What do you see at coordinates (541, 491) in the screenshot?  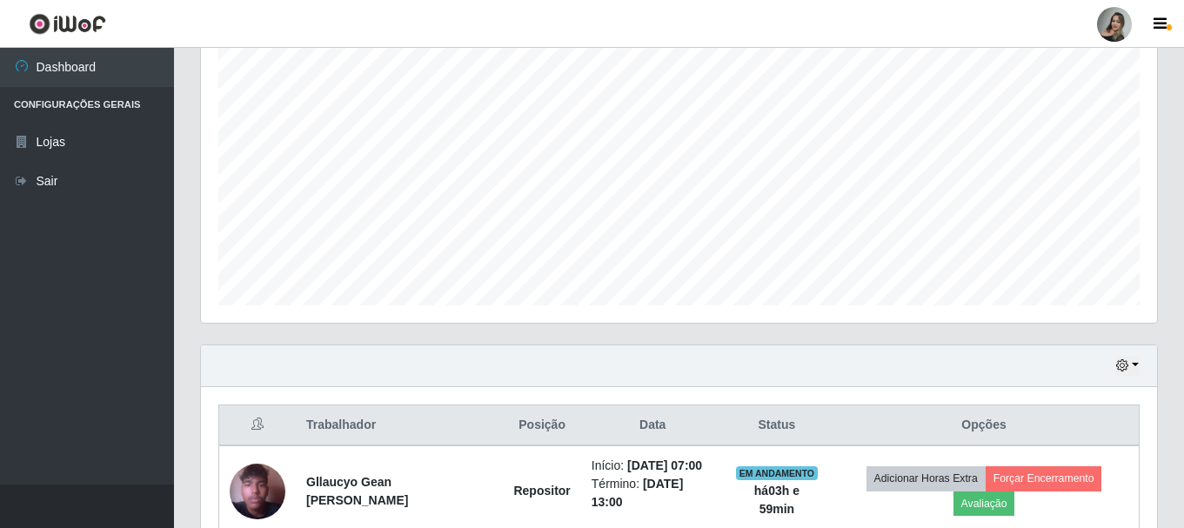 I see `strong: Repositor` at bounding box center [541, 491].